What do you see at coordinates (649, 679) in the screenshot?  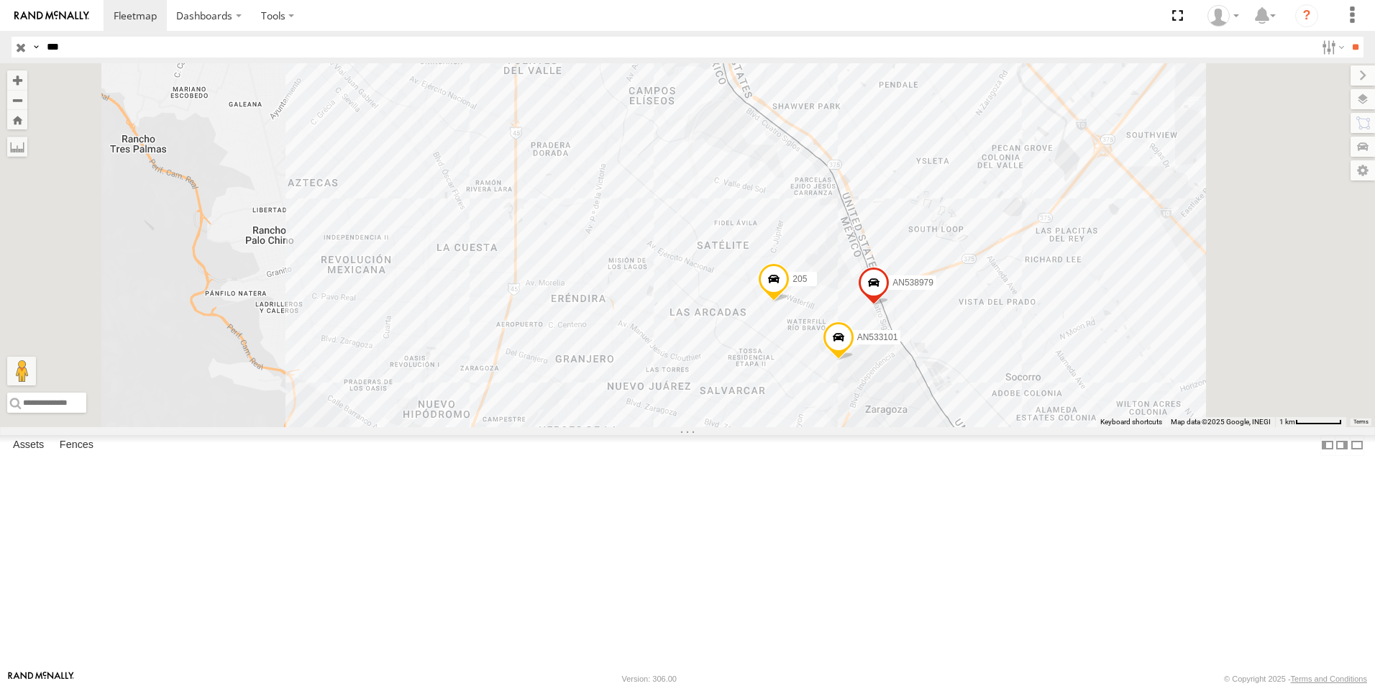 I see `div: Version: 306.00` at bounding box center [649, 679].